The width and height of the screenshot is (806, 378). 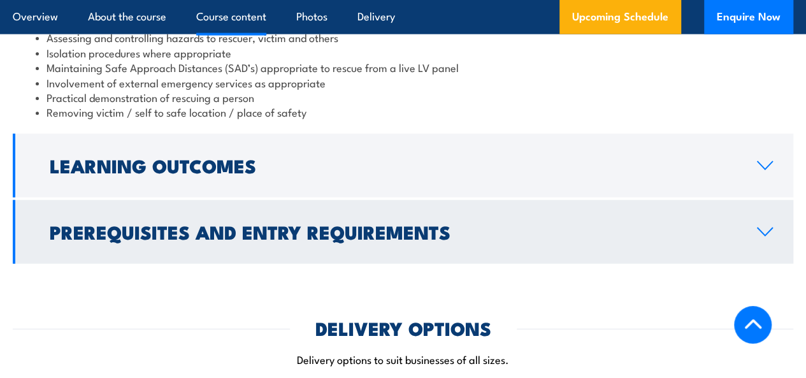 What do you see at coordinates (402, 97) in the screenshot?
I see `li: Practical demonstration of rescuing a person` at bounding box center [402, 97].